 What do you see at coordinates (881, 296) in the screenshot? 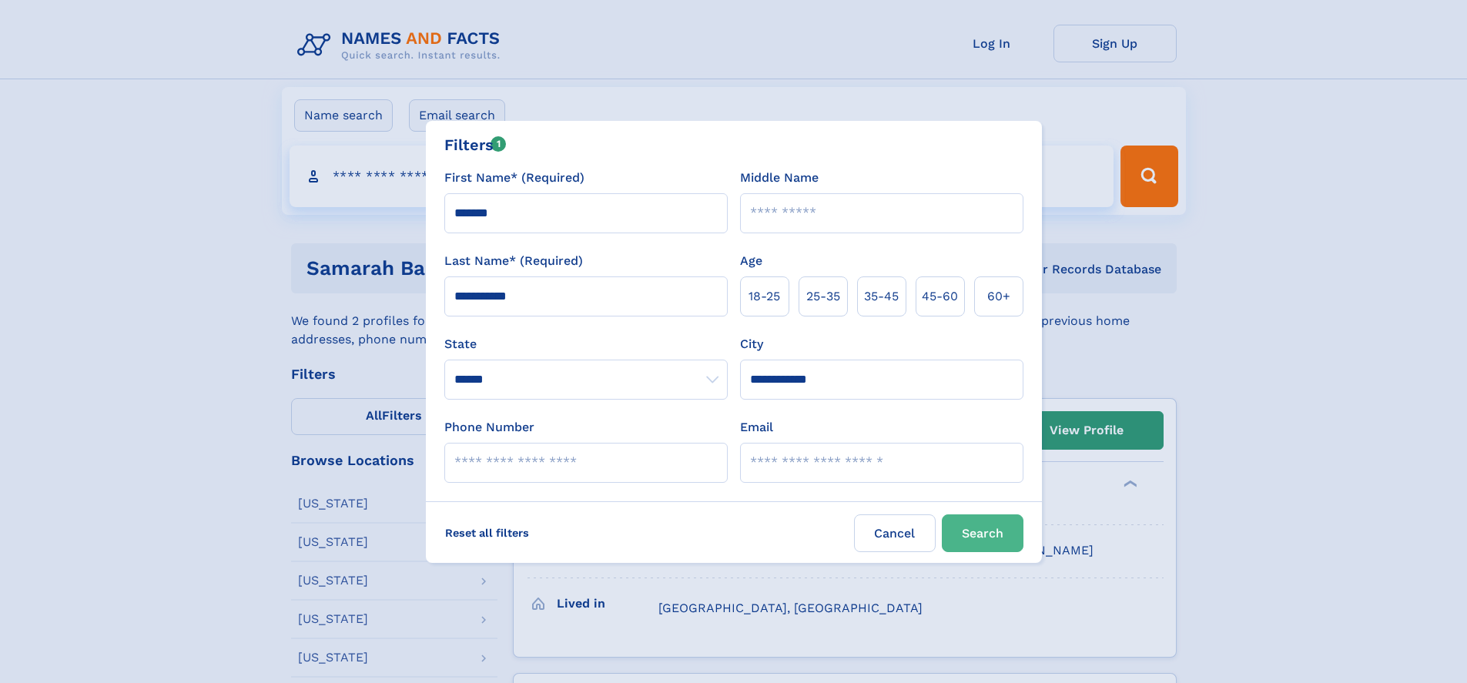
I see `span: 35‑45` at bounding box center [881, 296].